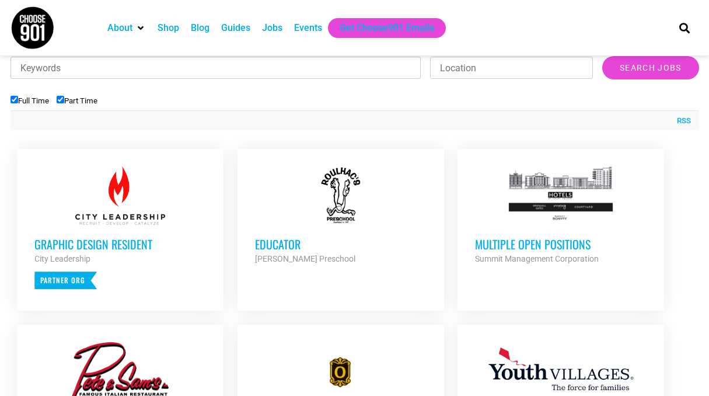  What do you see at coordinates (236, 28) in the screenshot?
I see `div: Guides` at bounding box center [236, 28].